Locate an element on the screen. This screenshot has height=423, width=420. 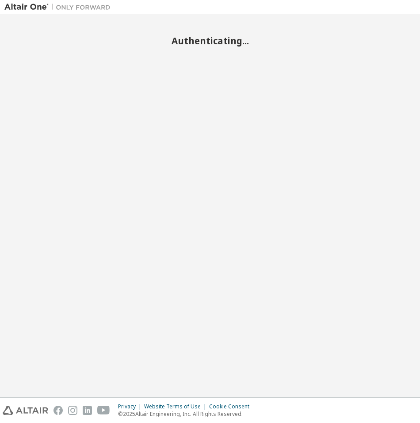
img: instagram.svg is located at coordinates (73, 410).